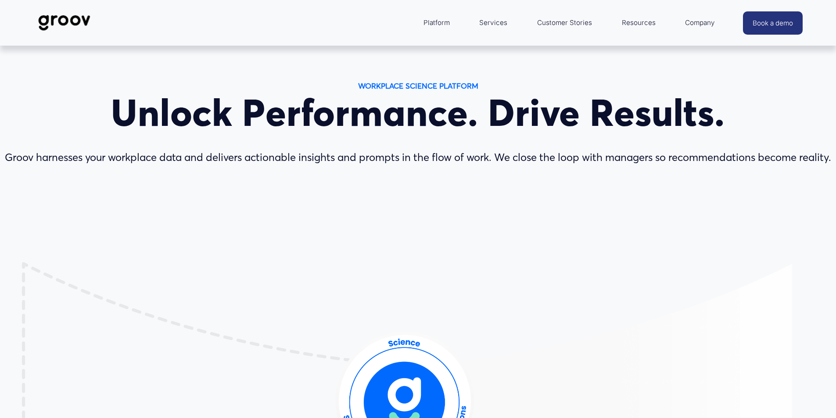  Describe the element at coordinates (565, 23) in the screenshot. I see `a: Customer Stories` at that location.